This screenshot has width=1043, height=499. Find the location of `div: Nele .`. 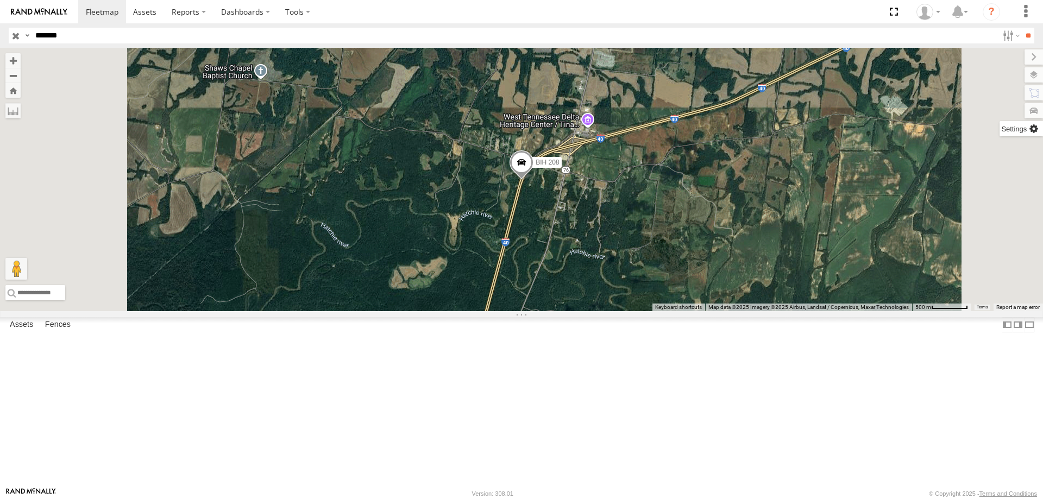

div: Nele . is located at coordinates (928, 12).